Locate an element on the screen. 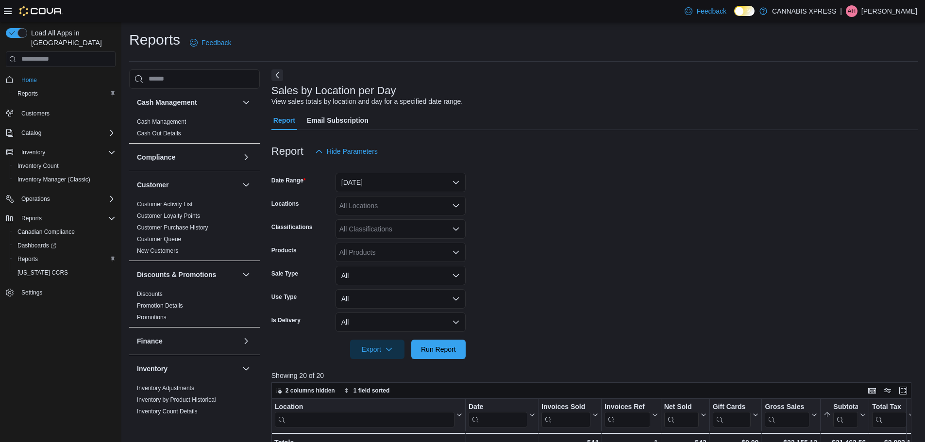 Image resolution: width=925 pixels, height=442 pixels. span: Home is located at coordinates (67, 80).